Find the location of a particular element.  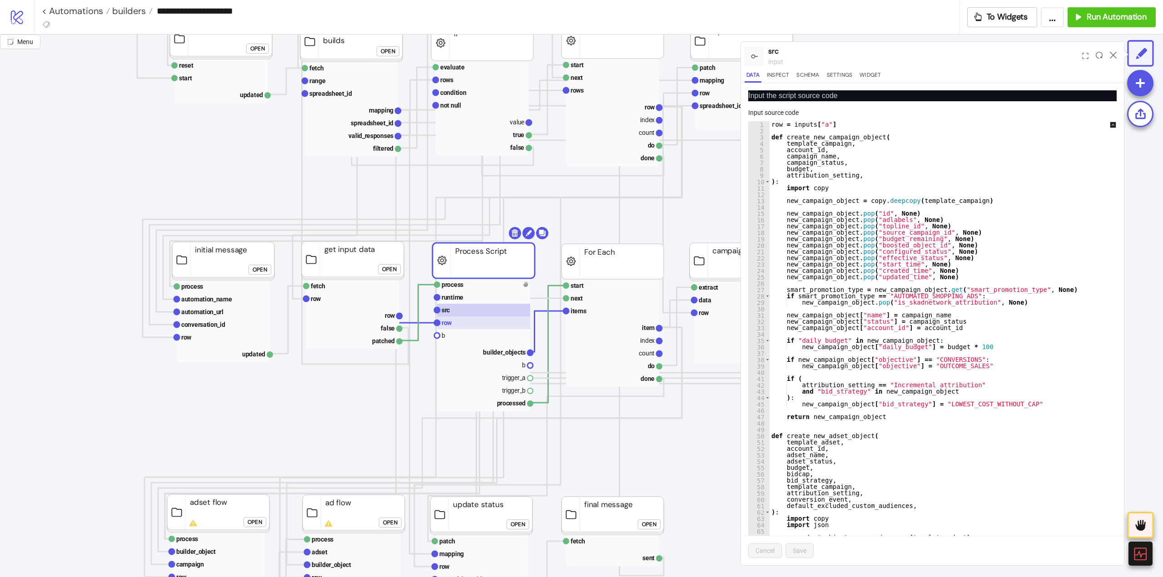

text: conversation_id is located at coordinates (203, 325).